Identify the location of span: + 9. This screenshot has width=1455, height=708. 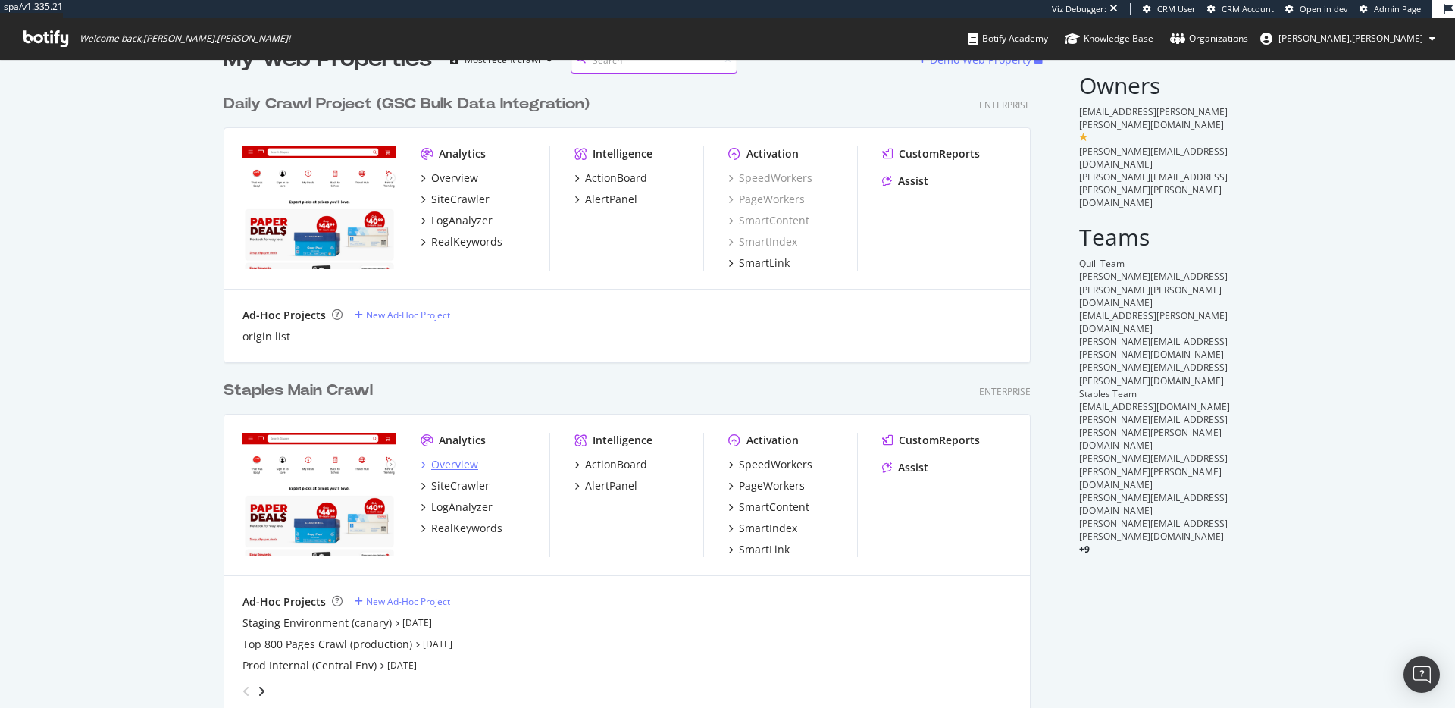
(1084, 549).